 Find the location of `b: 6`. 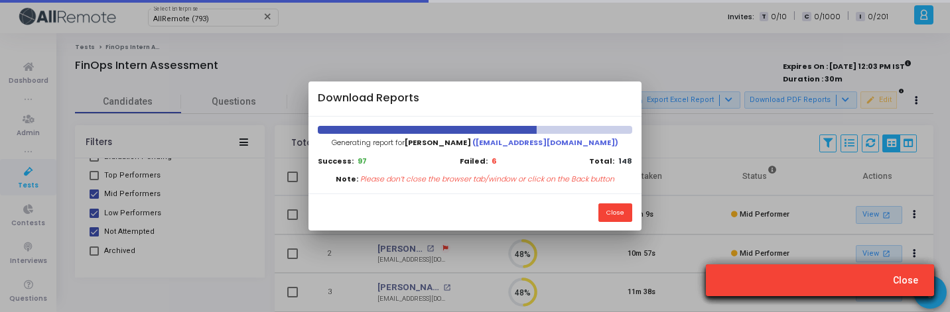

b: 6 is located at coordinates (493, 161).